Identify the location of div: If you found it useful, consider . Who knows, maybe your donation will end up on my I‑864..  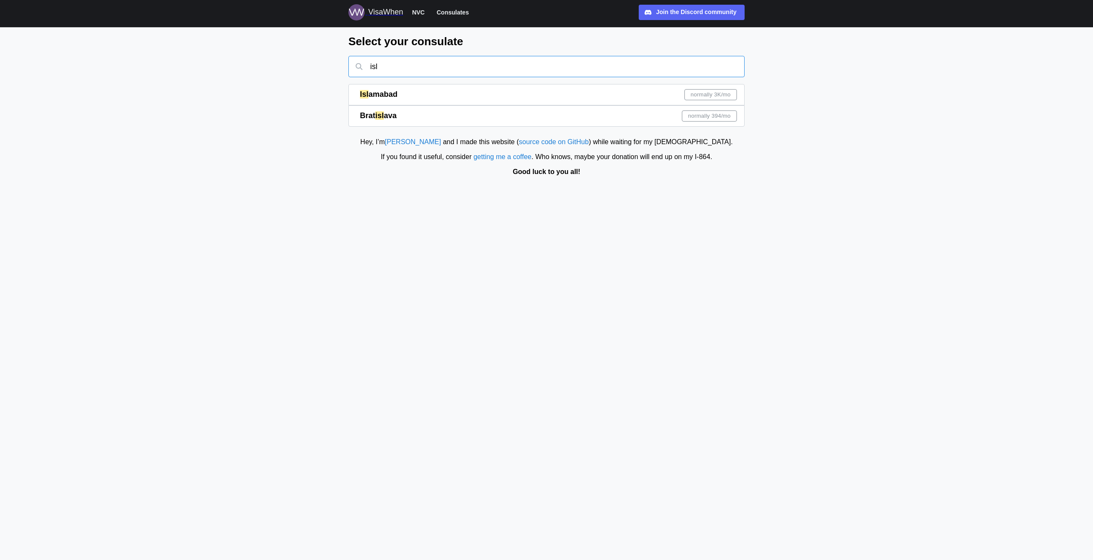
(546, 157).